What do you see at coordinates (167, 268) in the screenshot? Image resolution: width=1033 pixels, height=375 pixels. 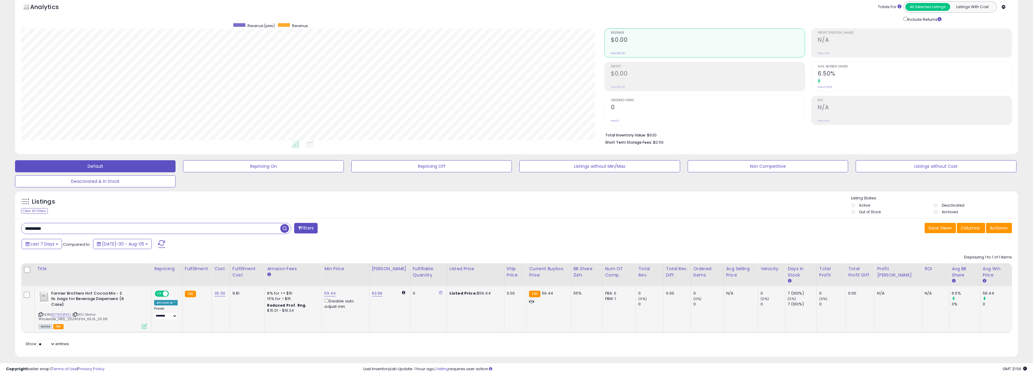 I see `div: Repricing` at bounding box center [167, 268].